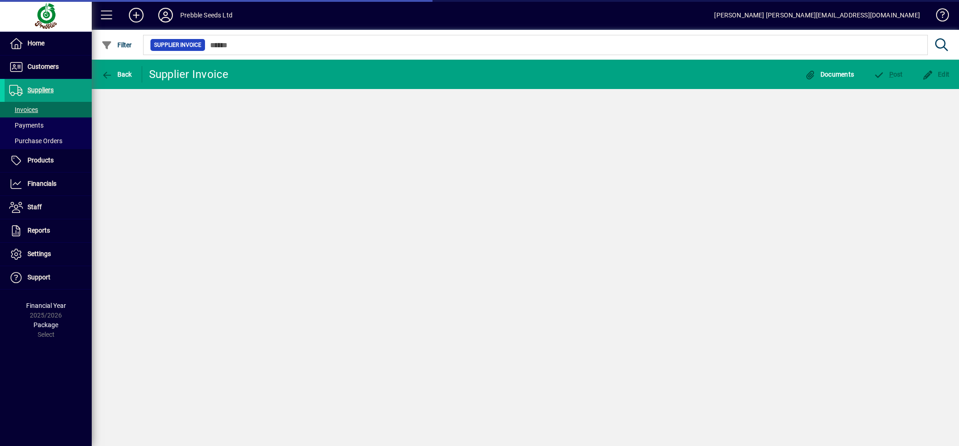  Describe the element at coordinates (888, 74) in the screenshot. I see `span: ost` at that location.